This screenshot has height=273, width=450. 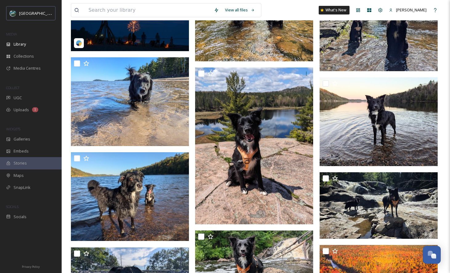 I want to click on span: Embeds, so click(x=21, y=151).